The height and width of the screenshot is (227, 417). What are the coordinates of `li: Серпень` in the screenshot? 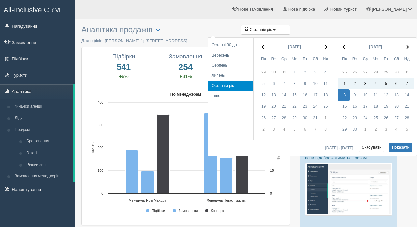 It's located at (231, 65).